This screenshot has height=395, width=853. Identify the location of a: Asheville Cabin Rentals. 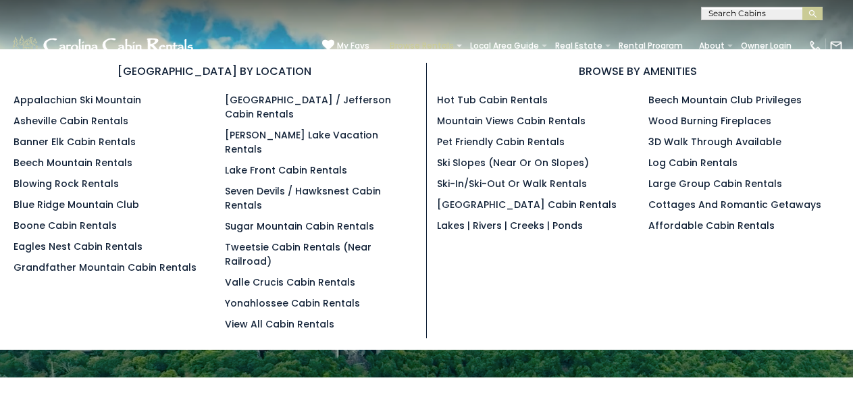
(71, 121).